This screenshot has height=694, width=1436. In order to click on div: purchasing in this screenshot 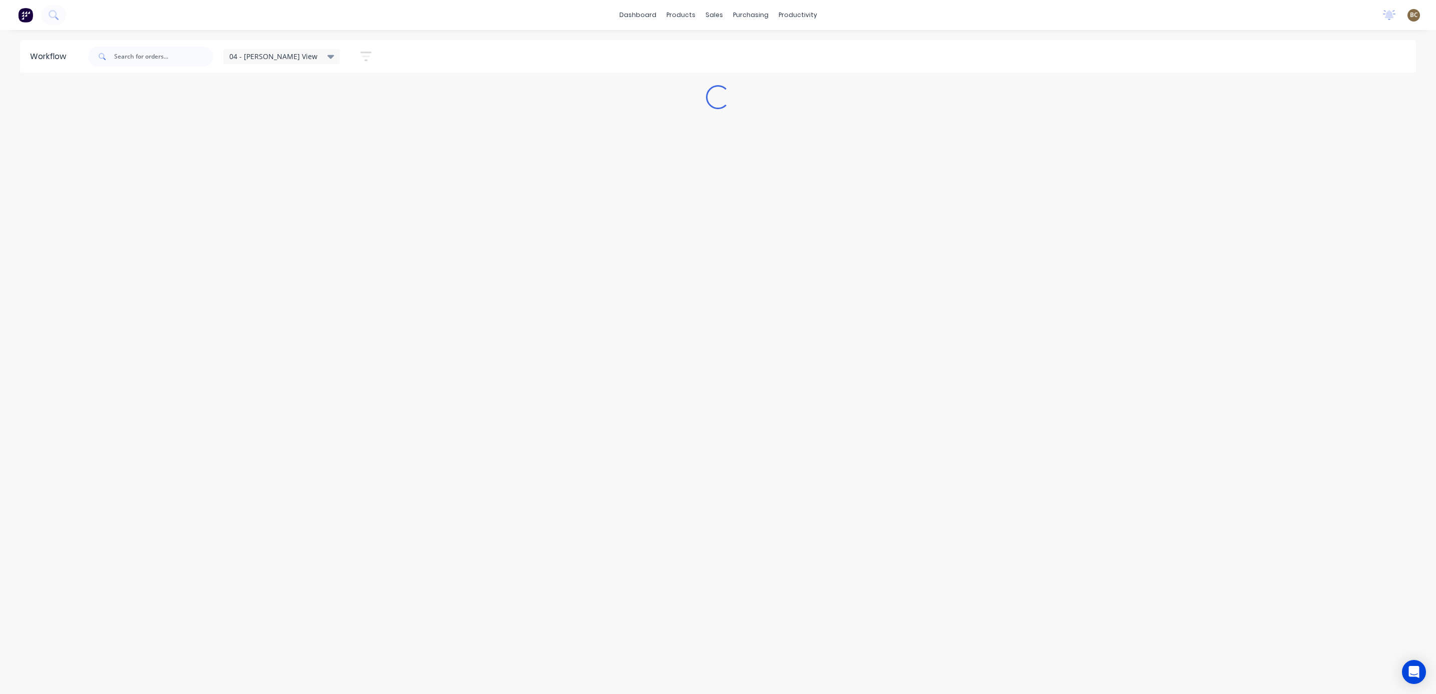, I will do `click(751, 15)`.